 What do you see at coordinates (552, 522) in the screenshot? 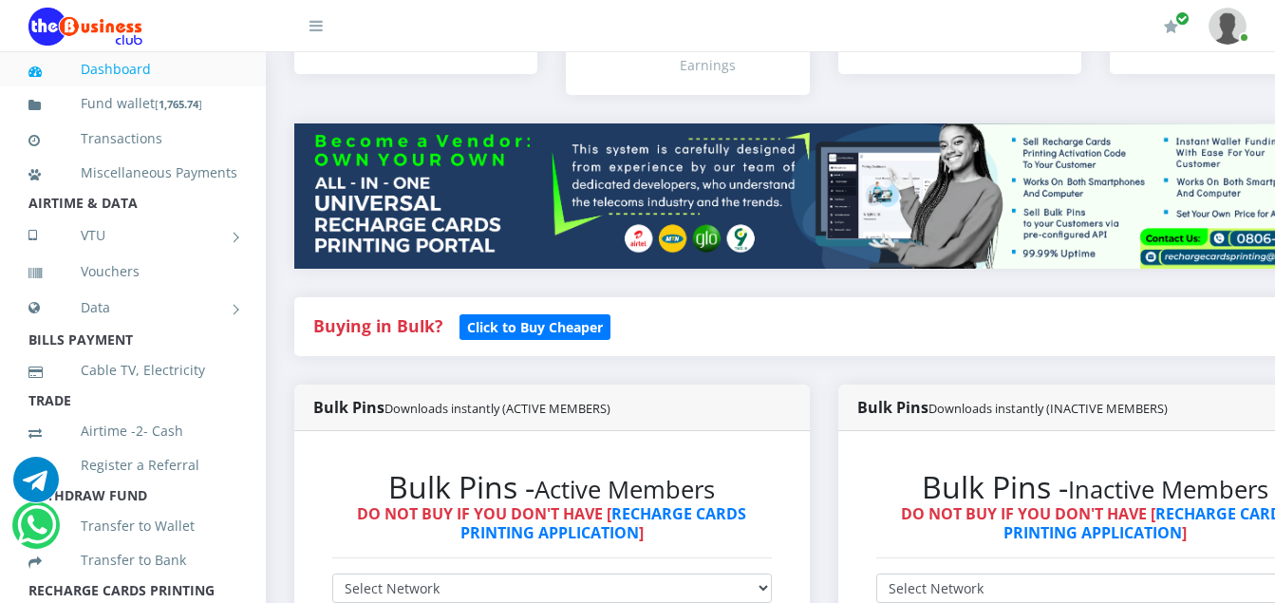
I see `strong: DO NOT BUY IF YOU DON'T HAVE [ ]` at bounding box center [552, 522].